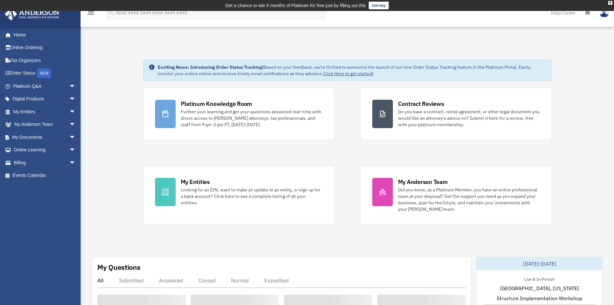 The width and height of the screenshot is (614, 305). Describe the element at coordinates (32, 14) in the screenshot. I see `img: Anderson Advisors Platinum Portal` at that location.